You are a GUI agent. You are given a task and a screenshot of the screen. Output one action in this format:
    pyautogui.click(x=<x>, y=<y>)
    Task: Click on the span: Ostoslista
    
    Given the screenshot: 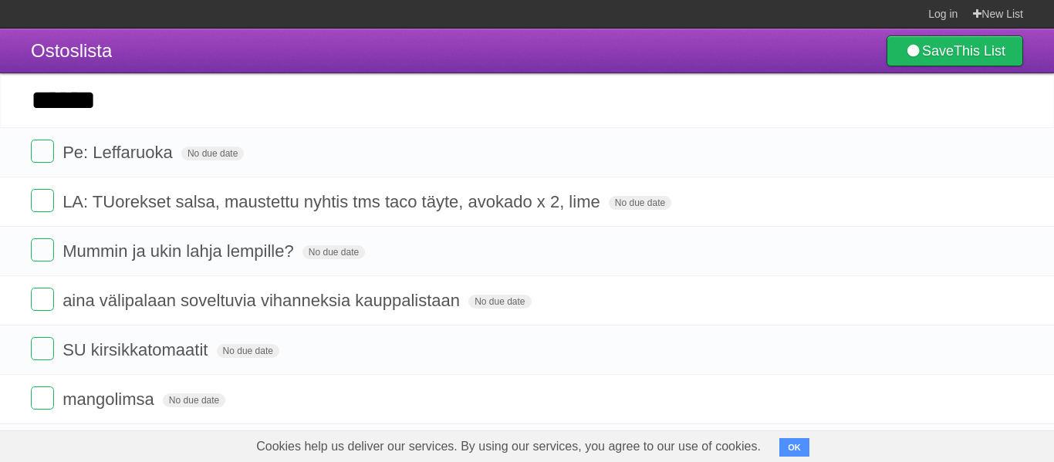 What is the action you would take?
    pyautogui.click(x=71, y=50)
    